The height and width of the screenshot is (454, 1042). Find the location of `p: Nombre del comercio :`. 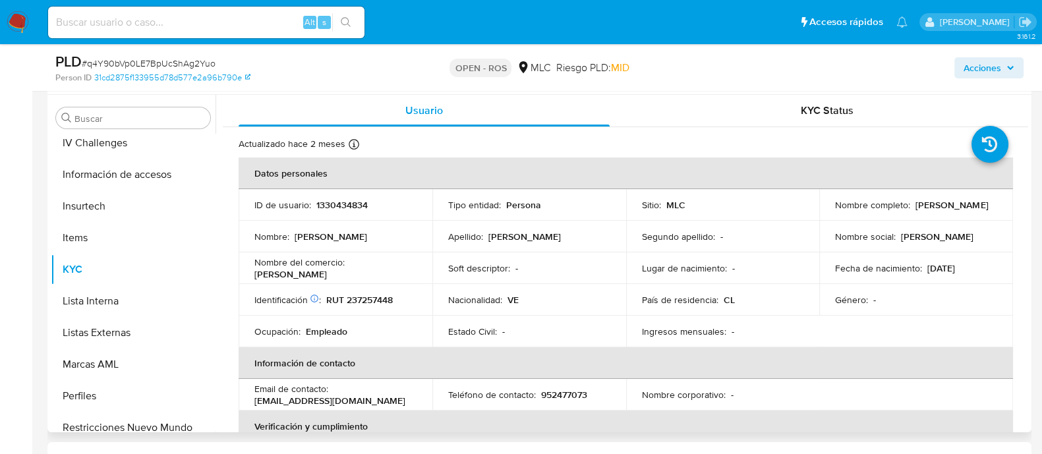

p: Nombre del comercio : is located at coordinates (299, 262).